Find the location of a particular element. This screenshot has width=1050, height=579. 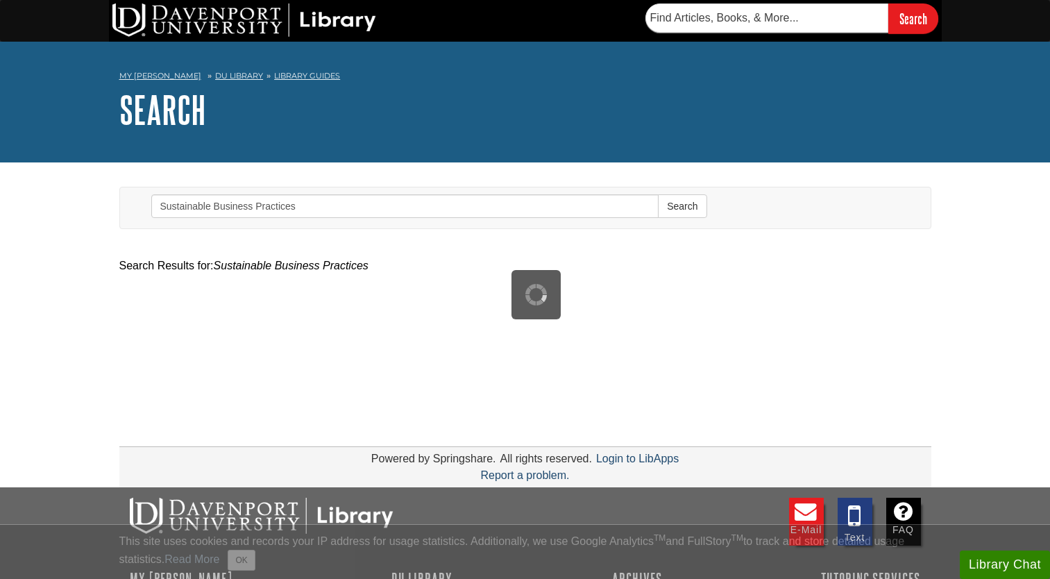

button: Search is located at coordinates (682, 206).